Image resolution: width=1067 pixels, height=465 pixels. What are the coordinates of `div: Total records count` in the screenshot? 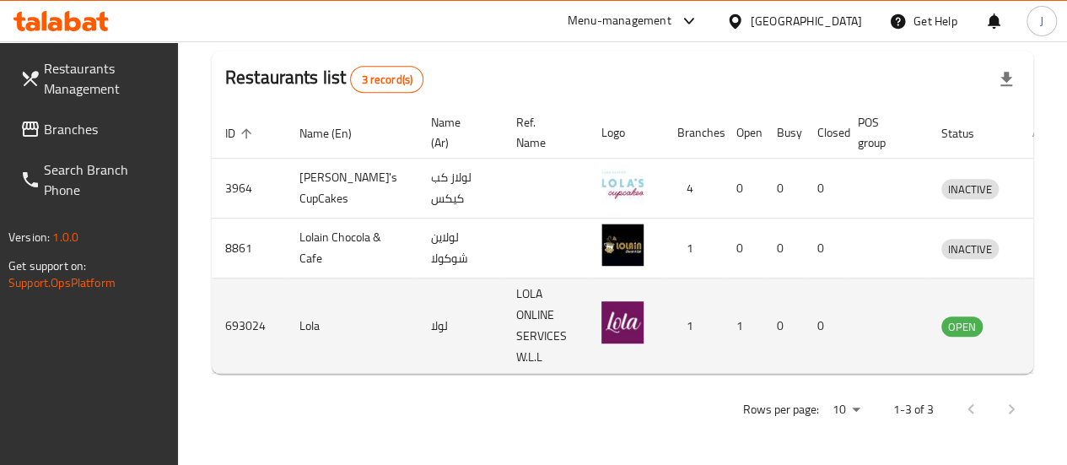 It's located at (386, 79).